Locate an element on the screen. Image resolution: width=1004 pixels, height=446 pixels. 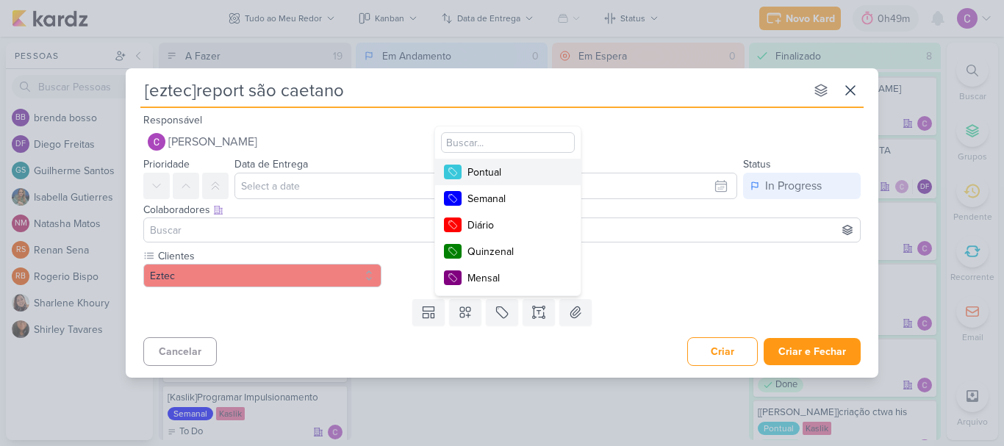
div: Quinzenal is located at coordinates (515, 251).